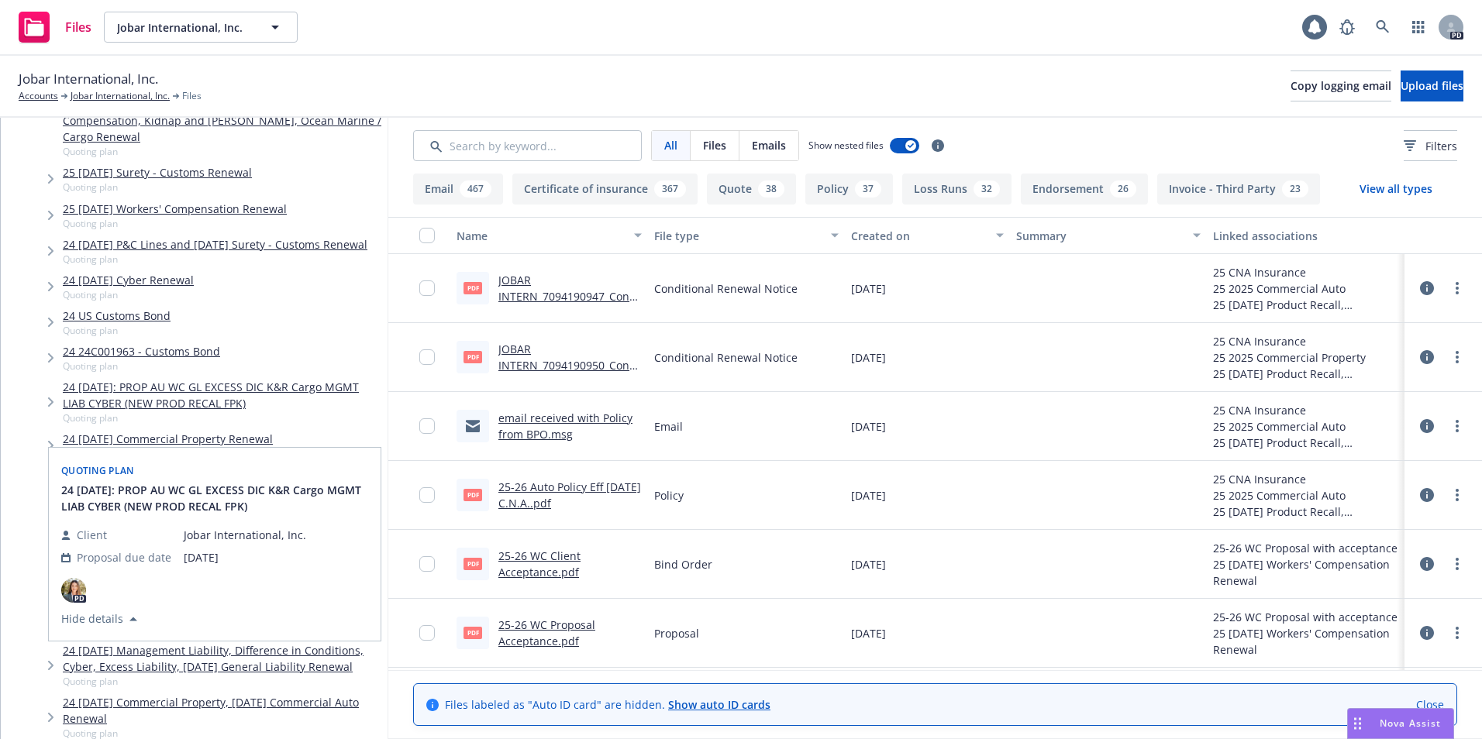 This screenshot has width=1482, height=739. I want to click on span: Files labeled as "Auto ID card" are hidden., so click(608, 704).